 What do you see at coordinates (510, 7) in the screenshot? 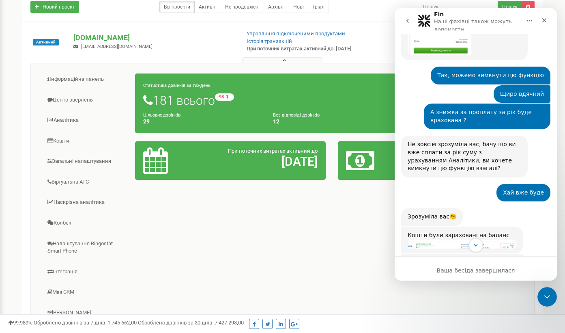
I see `button: Пошук` at bounding box center [510, 7].